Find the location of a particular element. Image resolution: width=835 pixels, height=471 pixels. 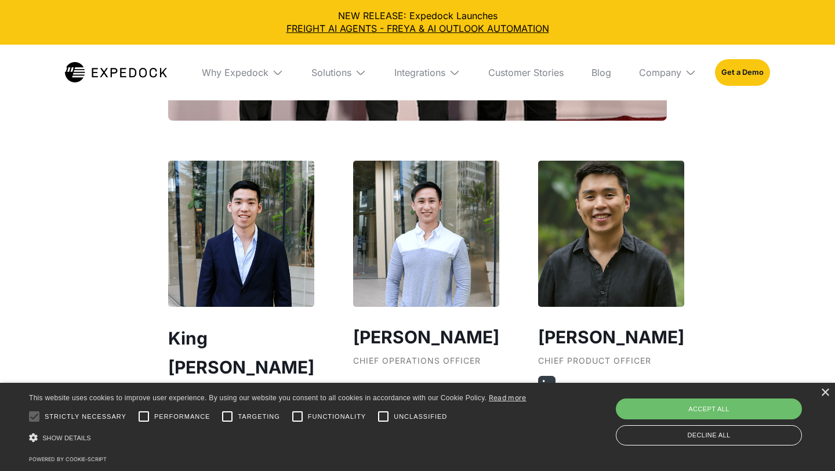

a: Customer Stories is located at coordinates (526, 72).